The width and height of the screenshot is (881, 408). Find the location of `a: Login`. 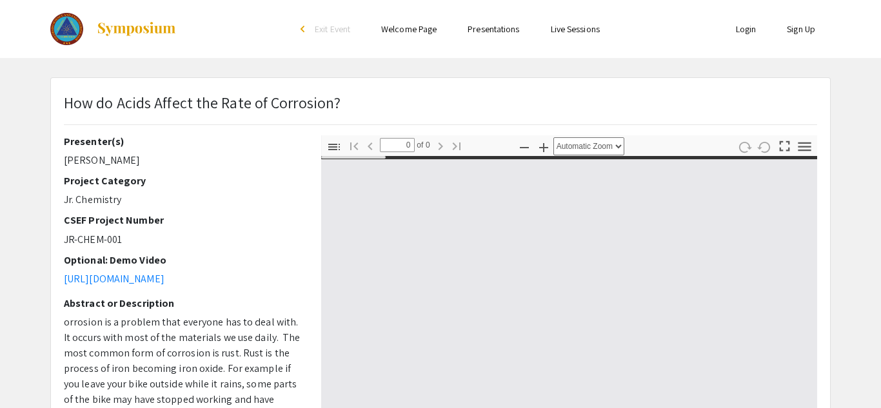

a: Login is located at coordinates (746, 29).